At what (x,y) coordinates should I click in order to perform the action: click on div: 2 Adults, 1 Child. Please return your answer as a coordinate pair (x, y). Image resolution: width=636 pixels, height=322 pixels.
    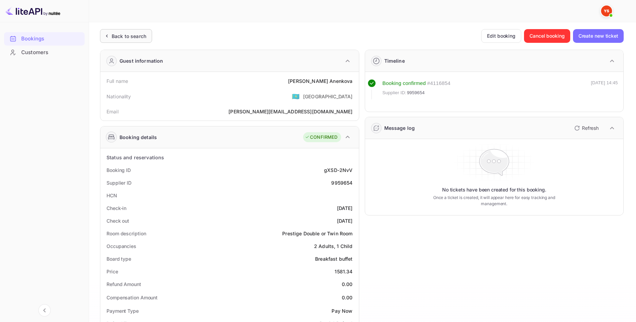
    Looking at the image, I should click on (333, 246).